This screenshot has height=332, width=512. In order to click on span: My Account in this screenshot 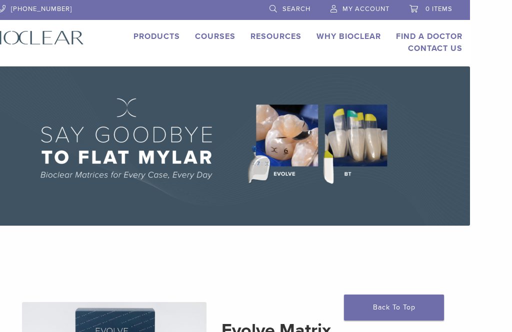, I will do `click(366, 9)`.